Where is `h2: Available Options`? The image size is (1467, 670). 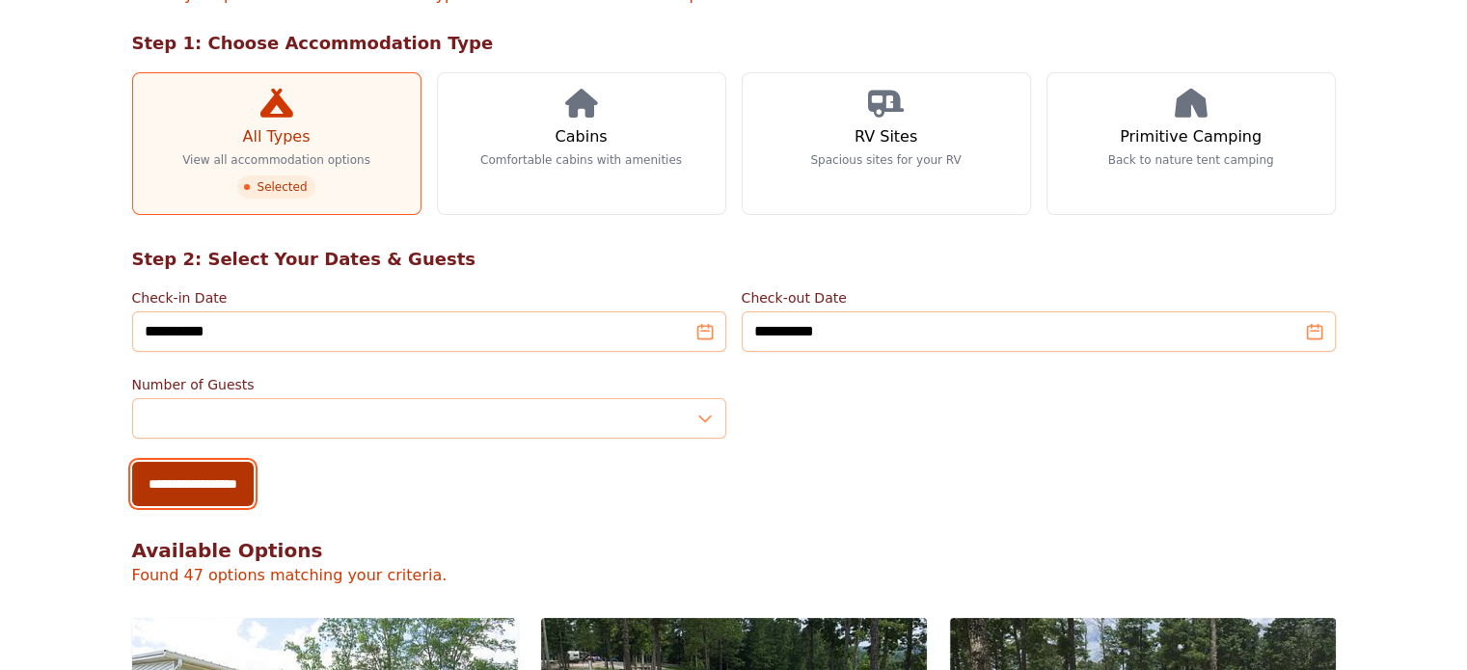
h2: Available Options is located at coordinates (734, 551).